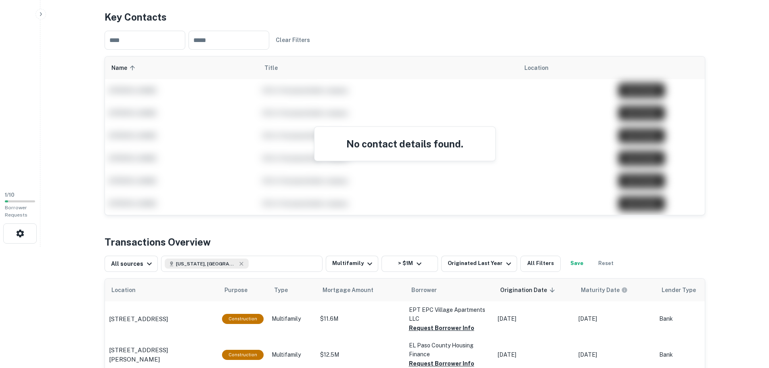 The width and height of the screenshot is (769, 368). What do you see at coordinates (10, 195) in the screenshot?
I see `span: 1 / 10` at bounding box center [10, 195].